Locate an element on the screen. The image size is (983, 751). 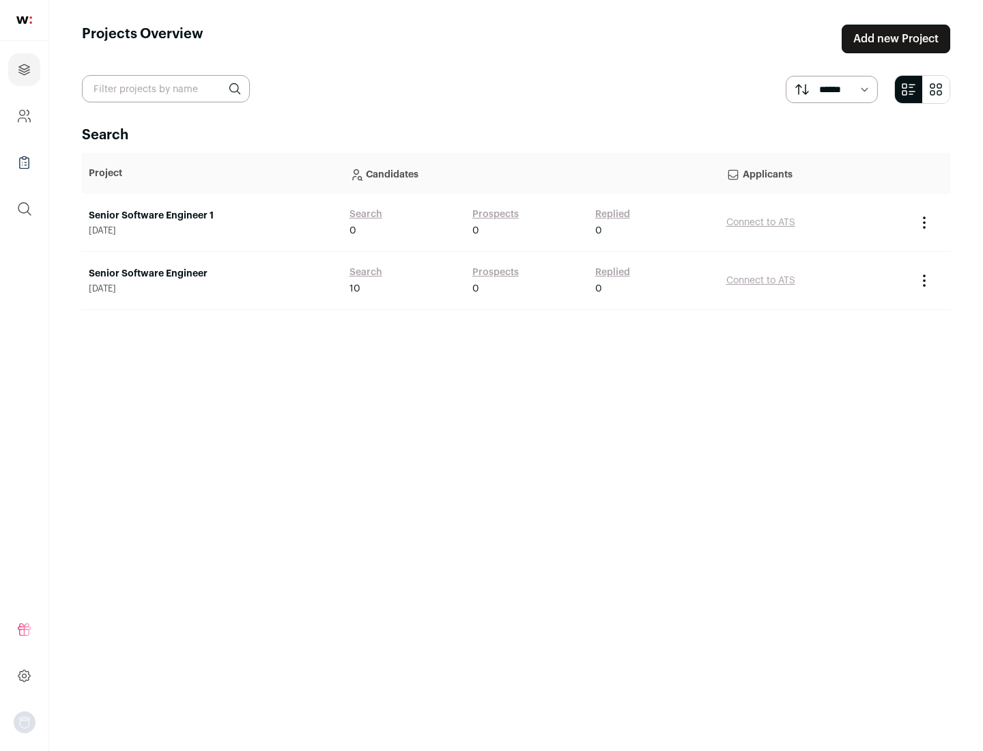
img: nopic.png is located at coordinates (25, 722).